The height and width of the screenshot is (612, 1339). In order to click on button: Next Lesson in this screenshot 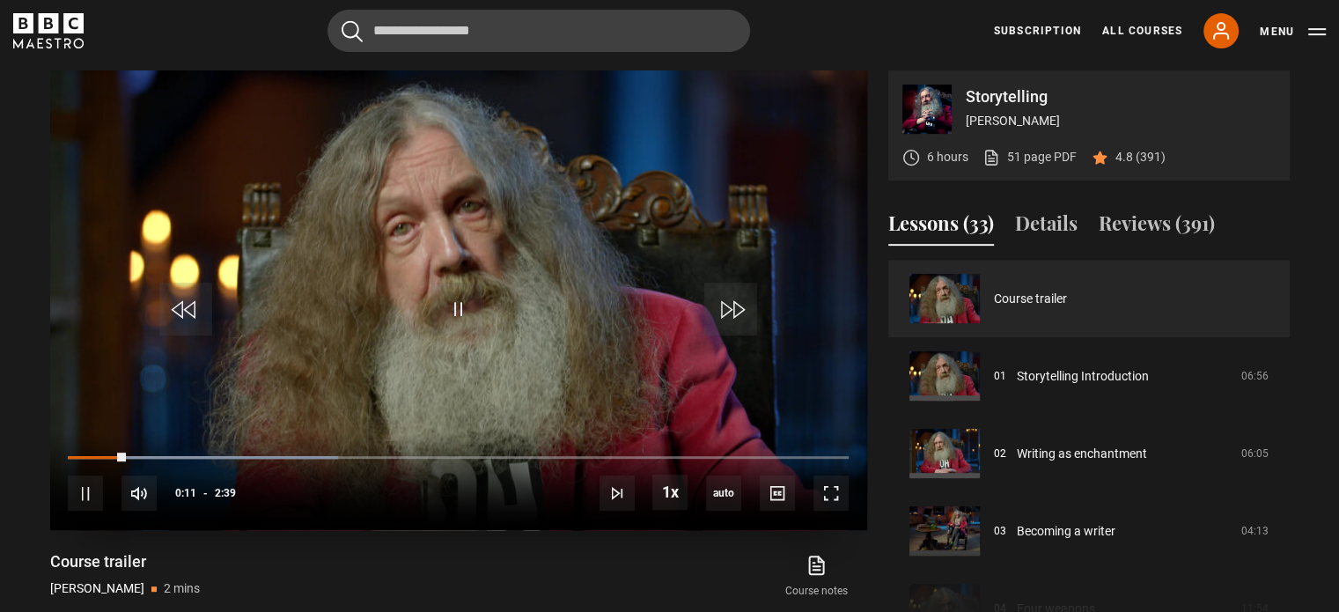, I will do `click(617, 493)`.